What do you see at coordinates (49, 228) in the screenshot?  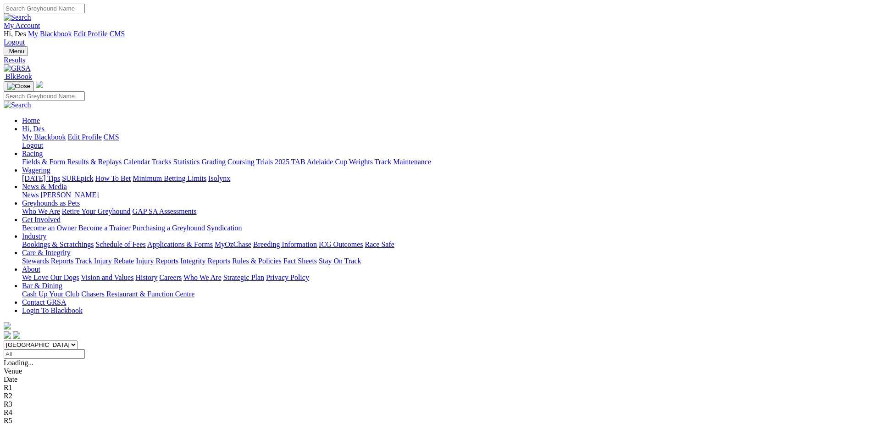 I see `a: Become an Owner` at bounding box center [49, 228].